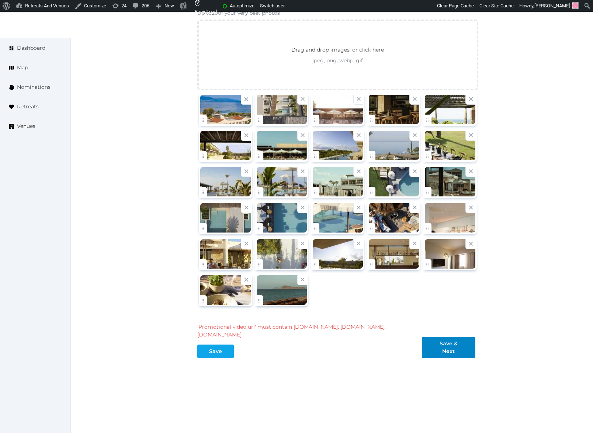 The height and width of the screenshot is (433, 593). I want to click on div: Save & Next, so click(448, 348).